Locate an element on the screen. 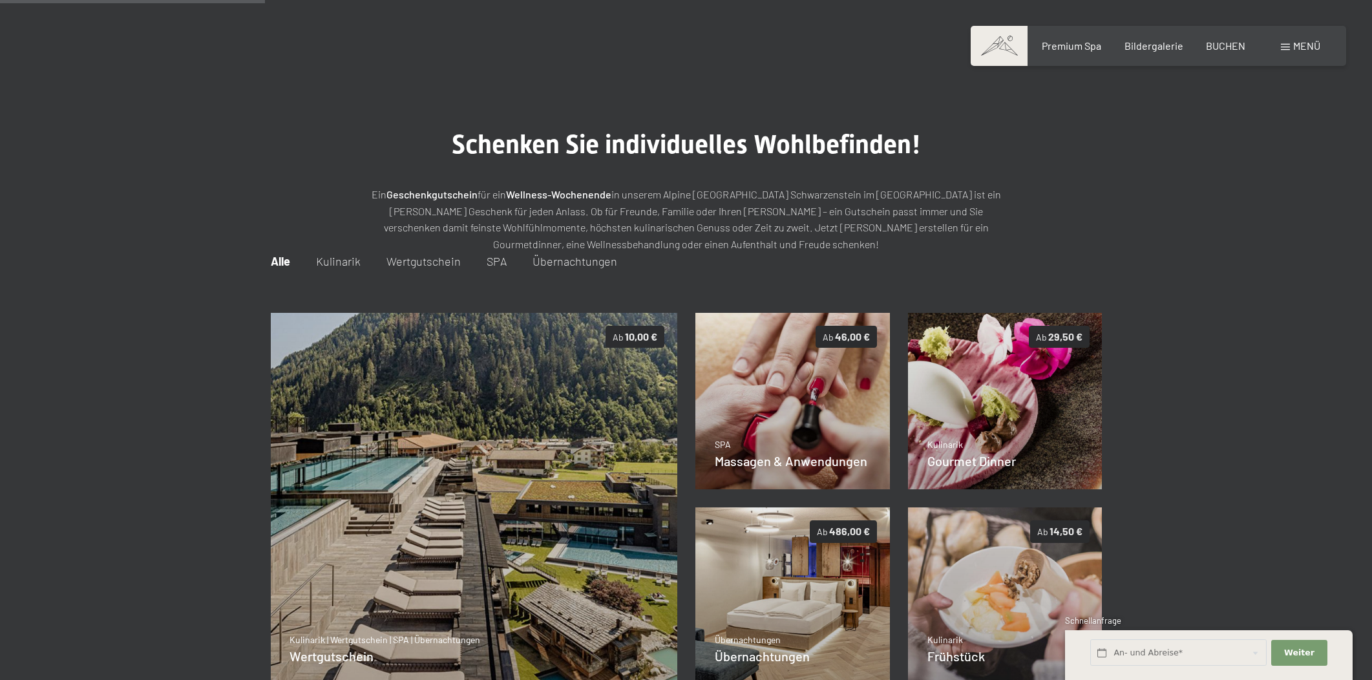 This screenshot has width=1372, height=680. a: Bildergalerie is located at coordinates (1154, 45).